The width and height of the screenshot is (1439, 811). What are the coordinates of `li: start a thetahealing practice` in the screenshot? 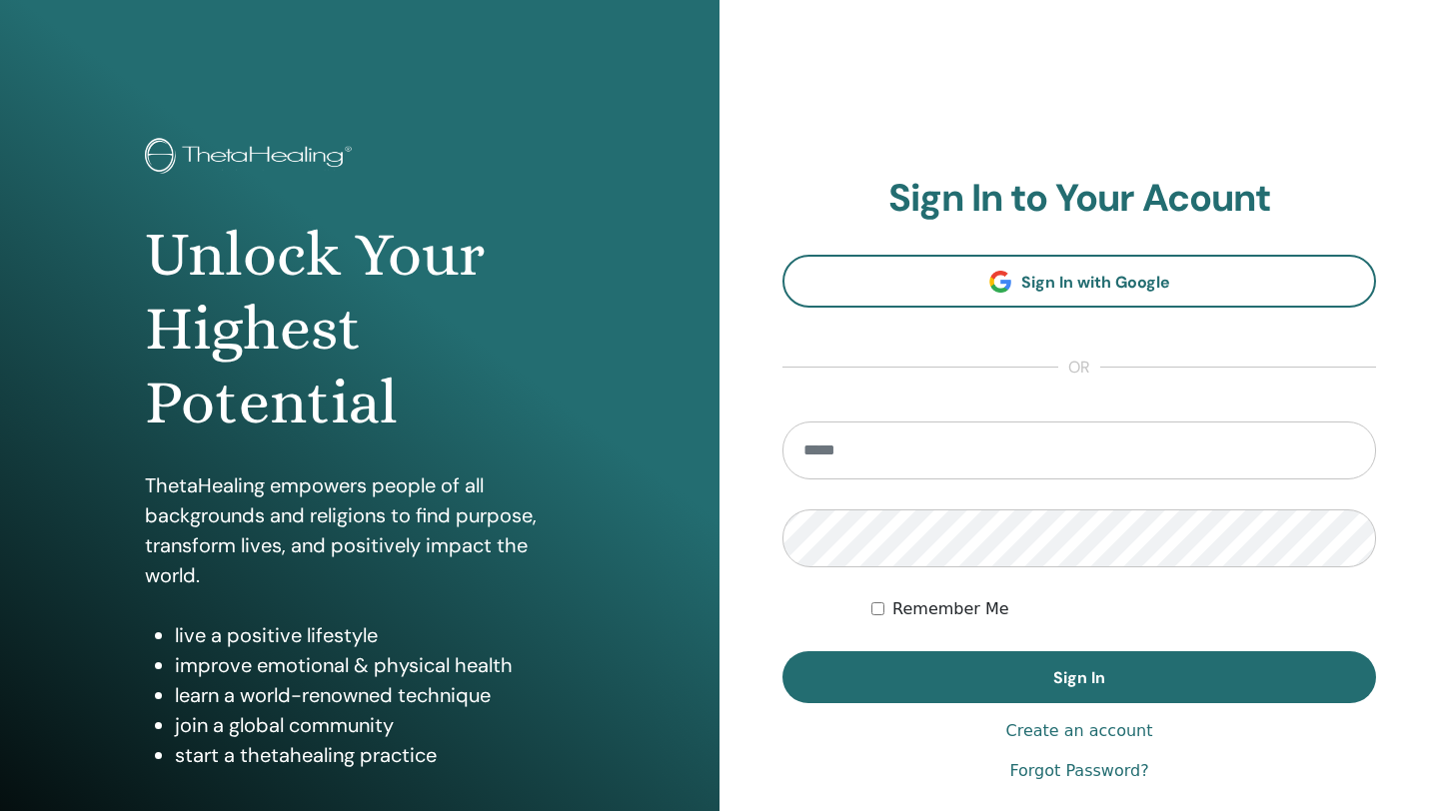 It's located at (375, 755).